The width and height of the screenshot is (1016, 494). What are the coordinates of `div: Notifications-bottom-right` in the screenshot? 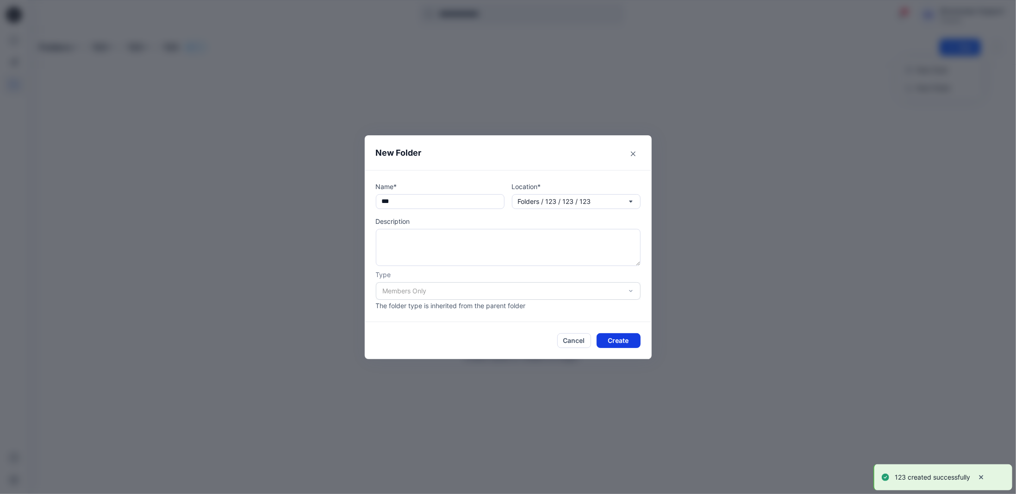 It's located at (943, 477).